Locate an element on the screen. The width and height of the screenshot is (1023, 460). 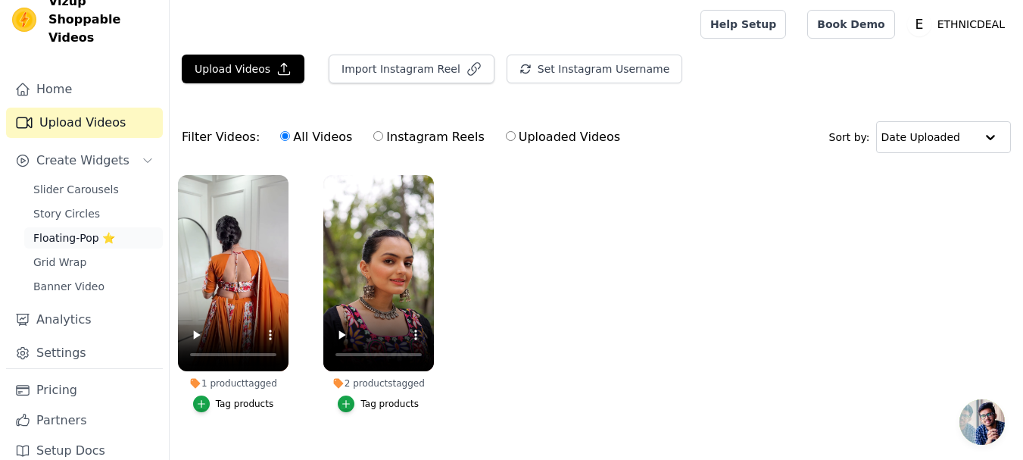
img: Vizup is located at coordinates (24, 20).